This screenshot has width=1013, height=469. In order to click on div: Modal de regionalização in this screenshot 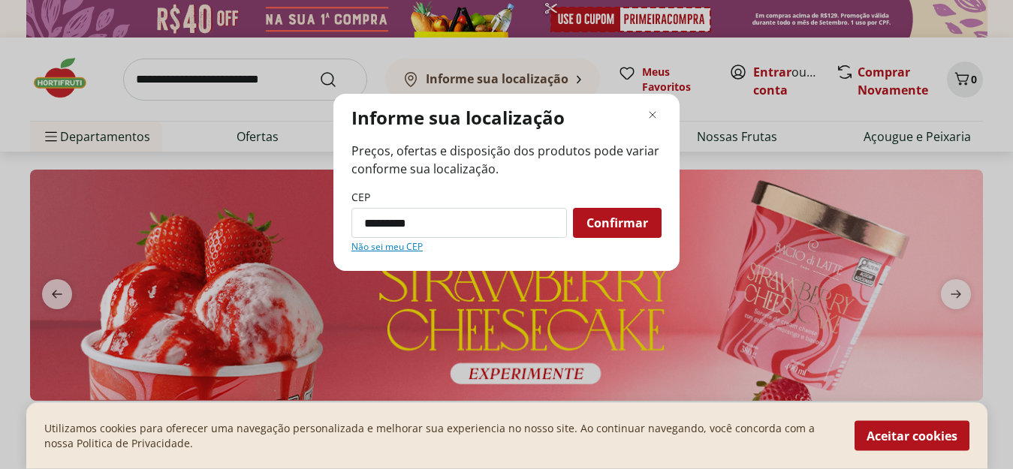, I will do `click(506, 182)`.